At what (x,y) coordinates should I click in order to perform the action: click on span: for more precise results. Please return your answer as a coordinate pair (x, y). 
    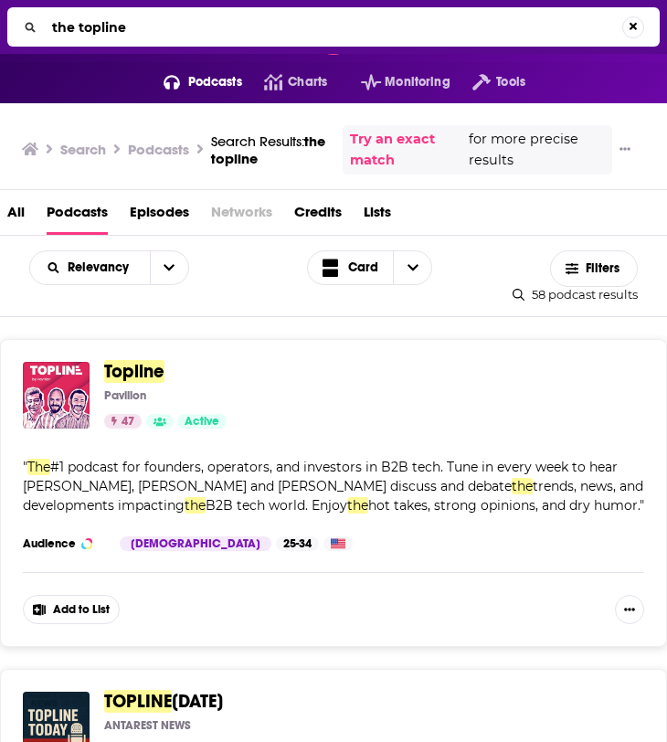
    Looking at the image, I should click on (536, 150).